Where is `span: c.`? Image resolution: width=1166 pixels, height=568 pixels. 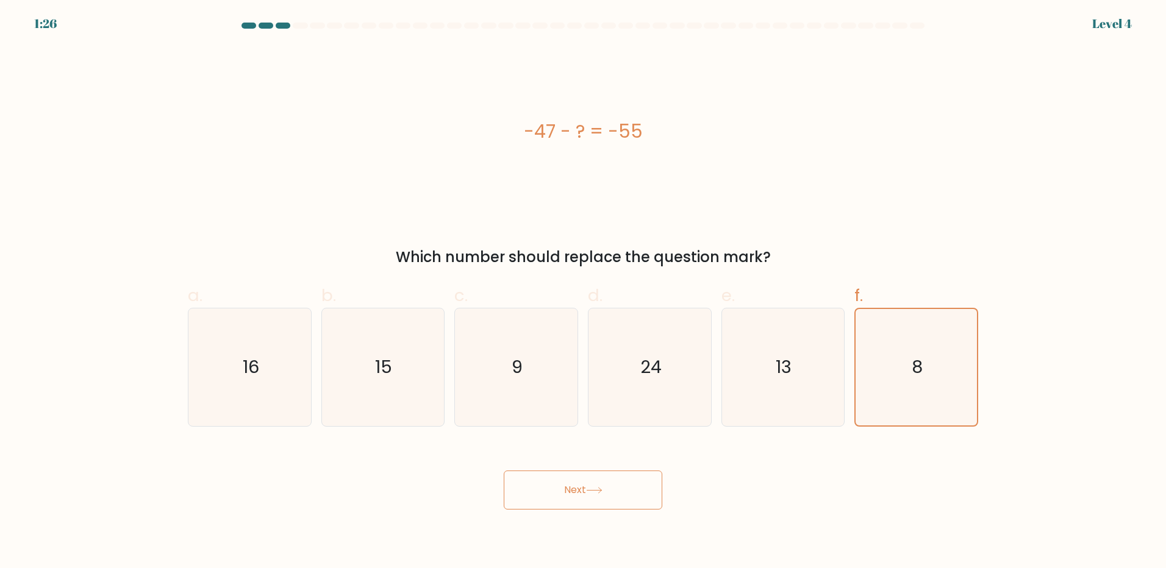 span: c. is located at coordinates (461, 295).